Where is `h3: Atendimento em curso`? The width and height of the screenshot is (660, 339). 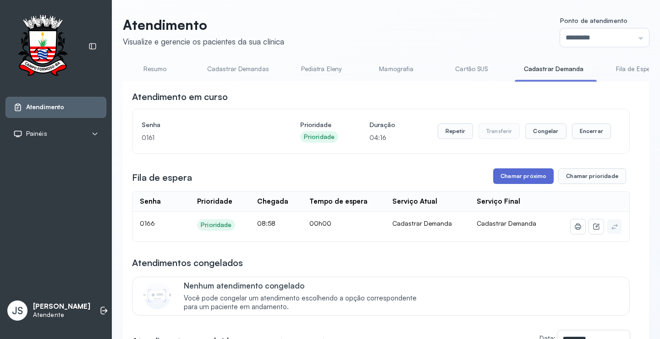 h3: Atendimento em curso is located at coordinates (180, 97).